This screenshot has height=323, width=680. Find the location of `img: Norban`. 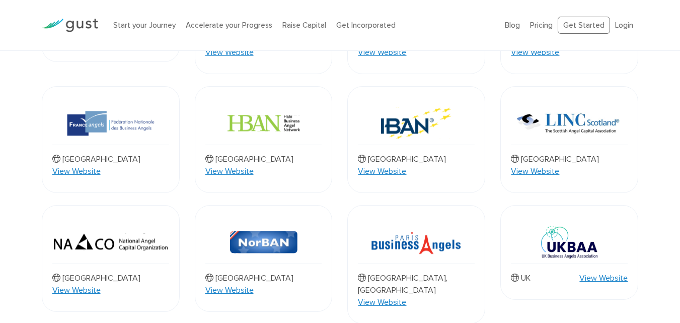

img: Norban is located at coordinates (264, 242).